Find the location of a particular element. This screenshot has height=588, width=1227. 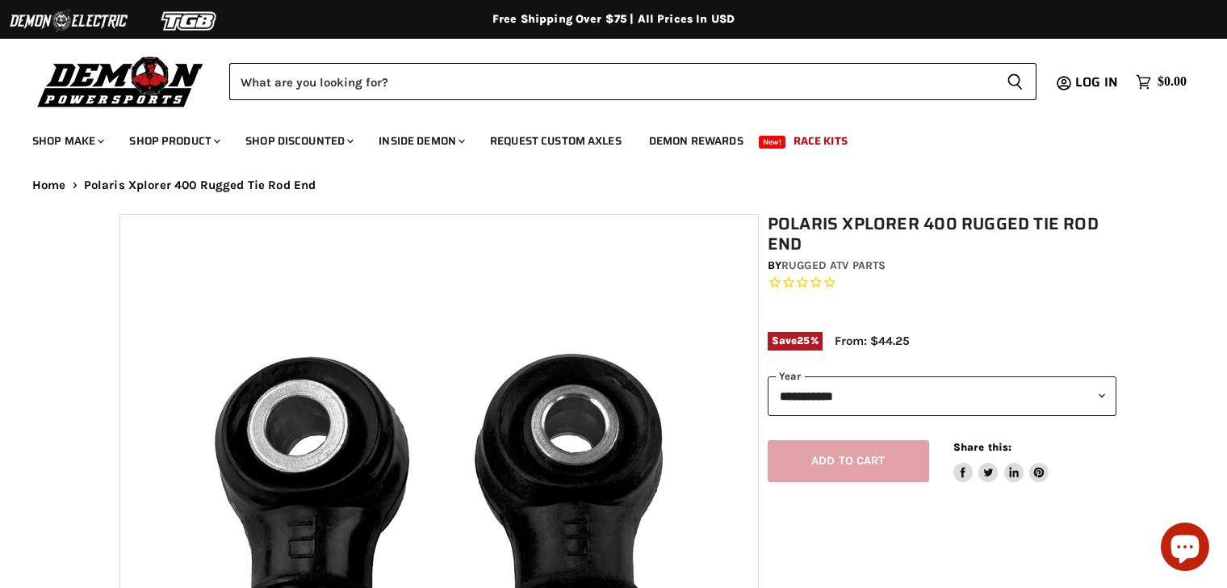

a: Shop Product is located at coordinates (174, 141).